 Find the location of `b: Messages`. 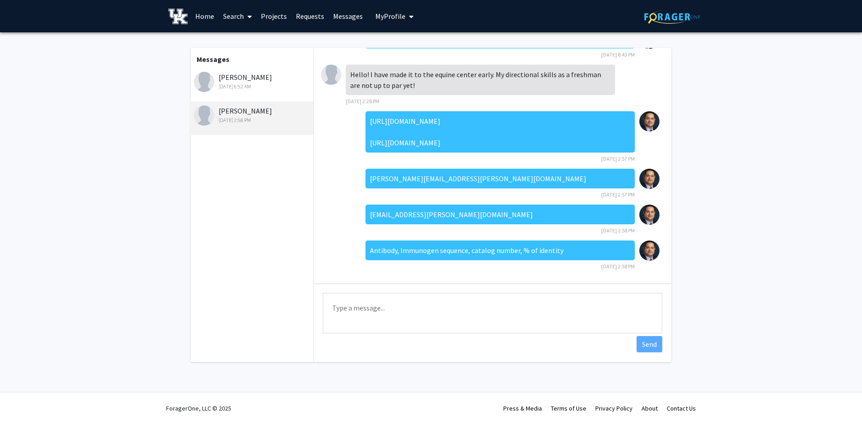

b: Messages is located at coordinates (213, 59).